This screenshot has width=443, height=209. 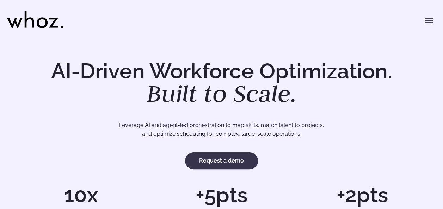 I want to click on h1: 10x, so click(x=81, y=195).